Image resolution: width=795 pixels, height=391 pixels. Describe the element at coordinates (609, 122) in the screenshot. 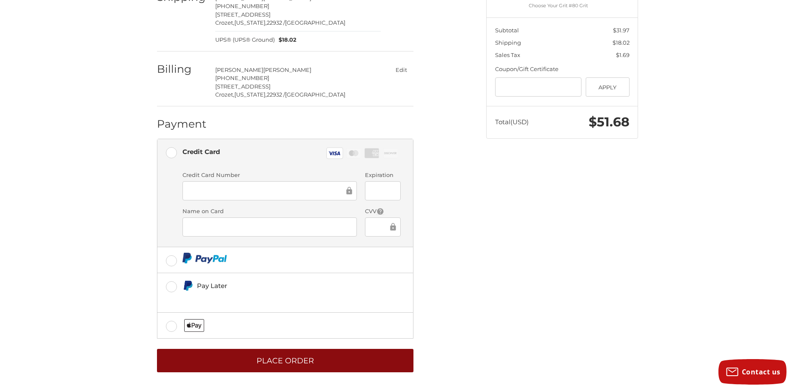

I see `span: $51.68` at that location.